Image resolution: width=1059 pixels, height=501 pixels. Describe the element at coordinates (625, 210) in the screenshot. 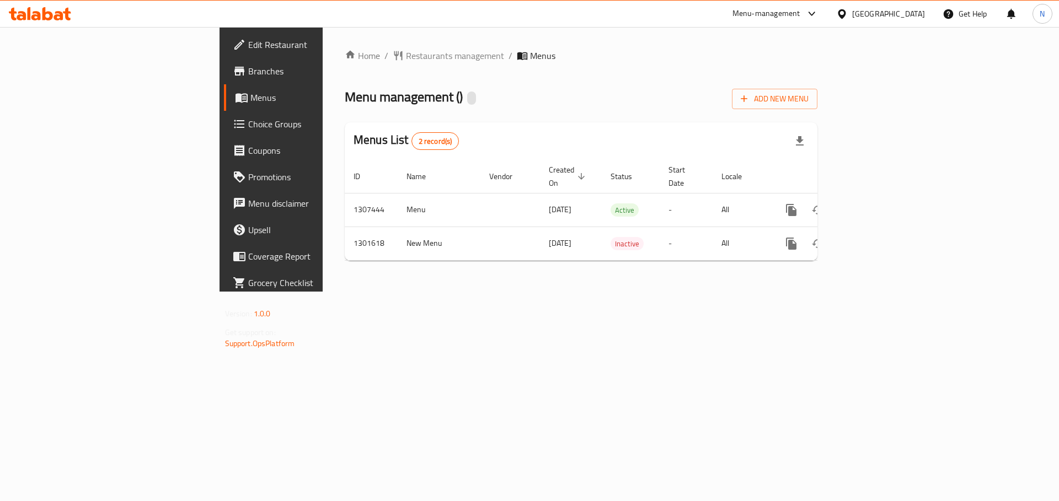

I see `div: Active` at that location.